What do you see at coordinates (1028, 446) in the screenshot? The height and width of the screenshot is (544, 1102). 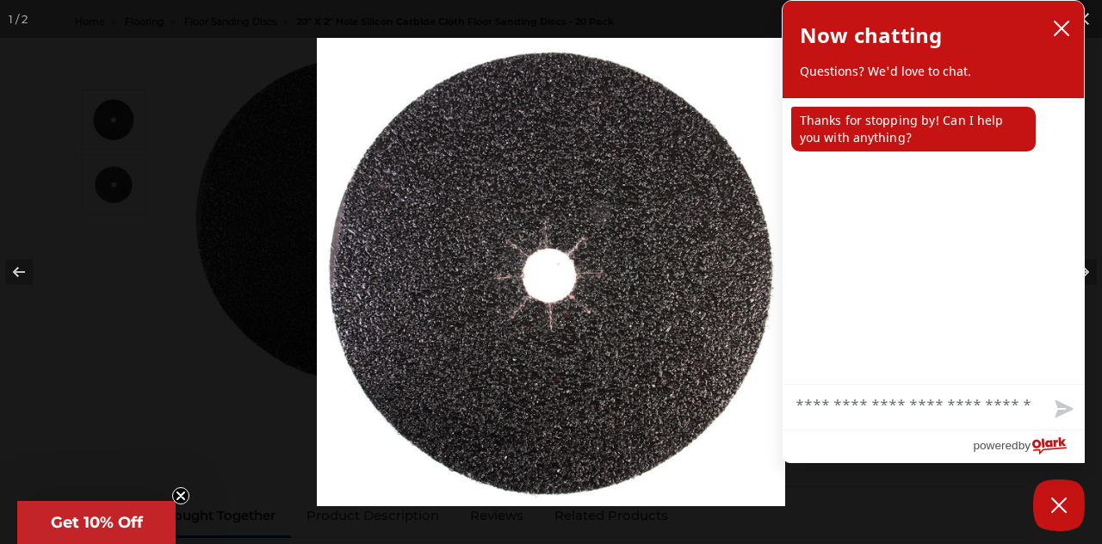 I see `a: Powered by Olark` at bounding box center [1028, 446].